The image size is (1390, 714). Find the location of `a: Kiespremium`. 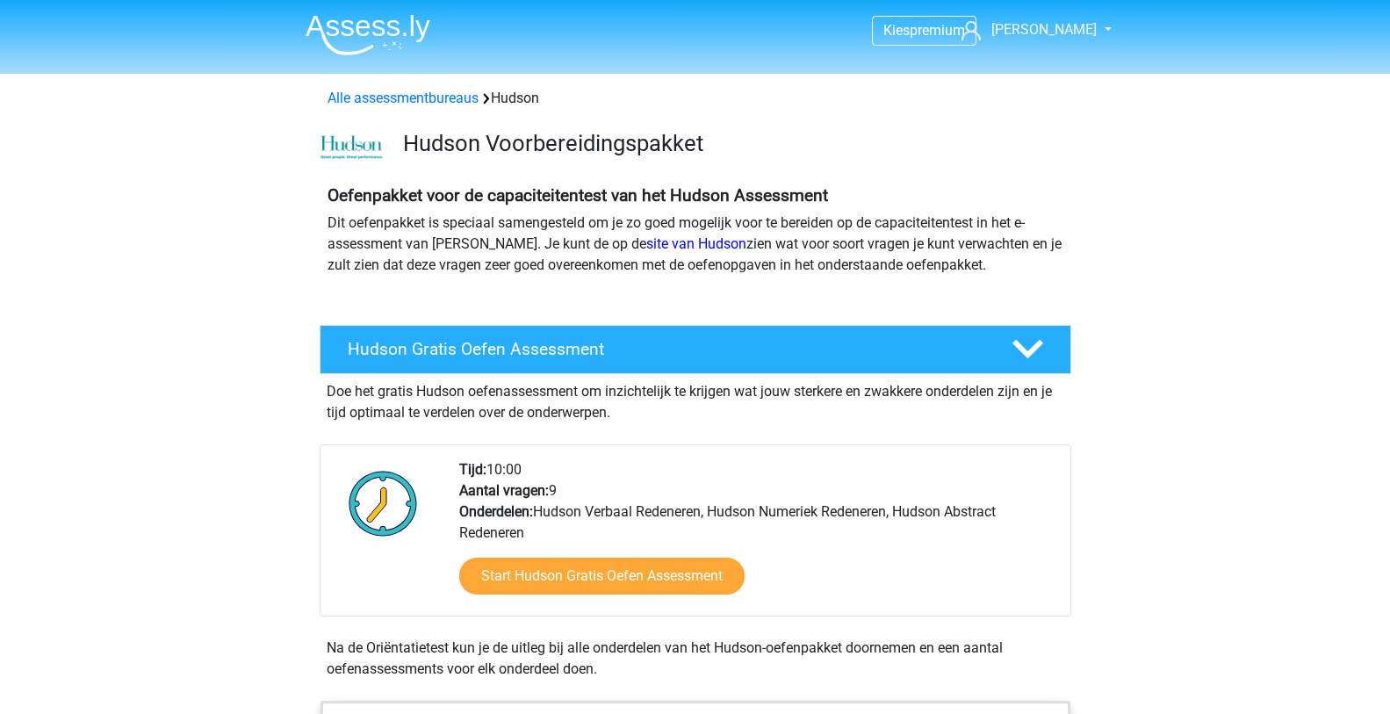

a: Kiespremium is located at coordinates (924, 30).